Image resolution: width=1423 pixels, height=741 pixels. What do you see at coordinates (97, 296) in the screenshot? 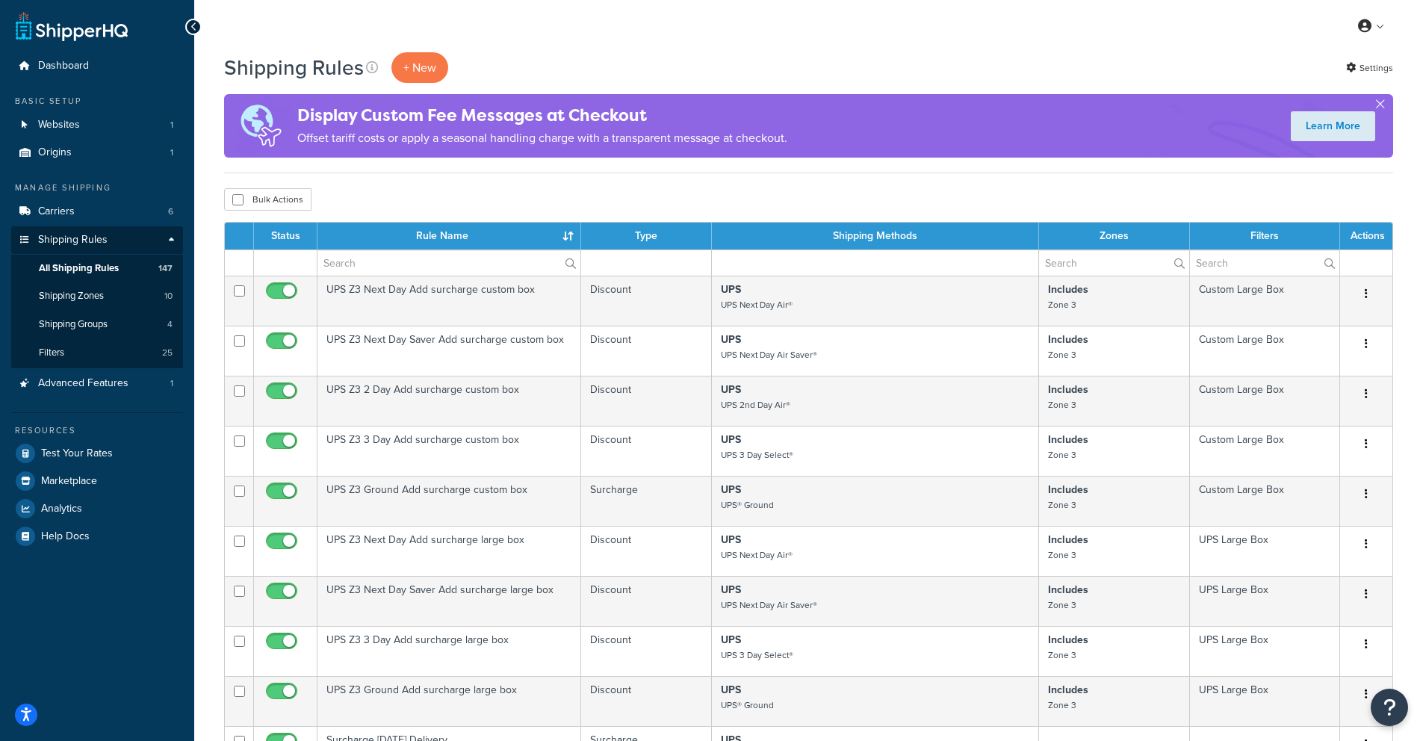
I see `a: Shipping Zones 10` at bounding box center [97, 296].